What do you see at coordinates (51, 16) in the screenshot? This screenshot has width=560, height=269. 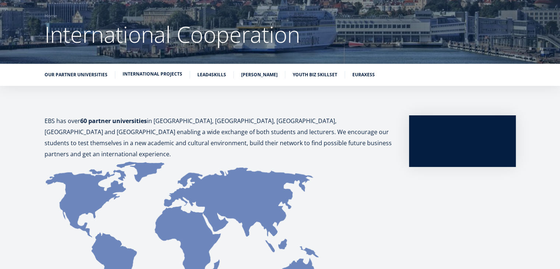 I see `a: Home` at bounding box center [51, 16].